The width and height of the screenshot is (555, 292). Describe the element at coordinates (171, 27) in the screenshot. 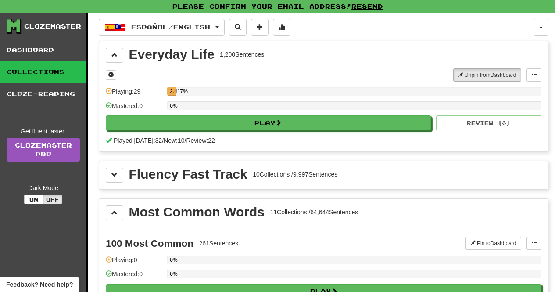

I see `span: Español / English` at that location.